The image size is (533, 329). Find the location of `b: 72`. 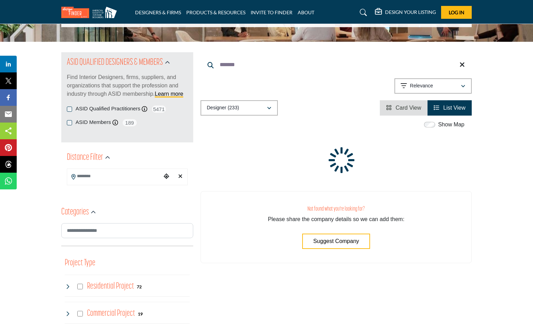

b: 72 is located at coordinates (139, 287).